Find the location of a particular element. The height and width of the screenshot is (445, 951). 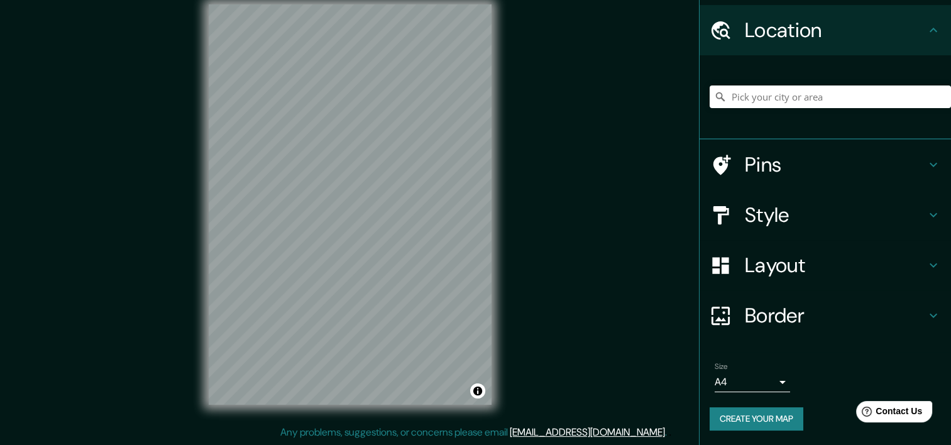

div: Pins is located at coordinates (826, 165).